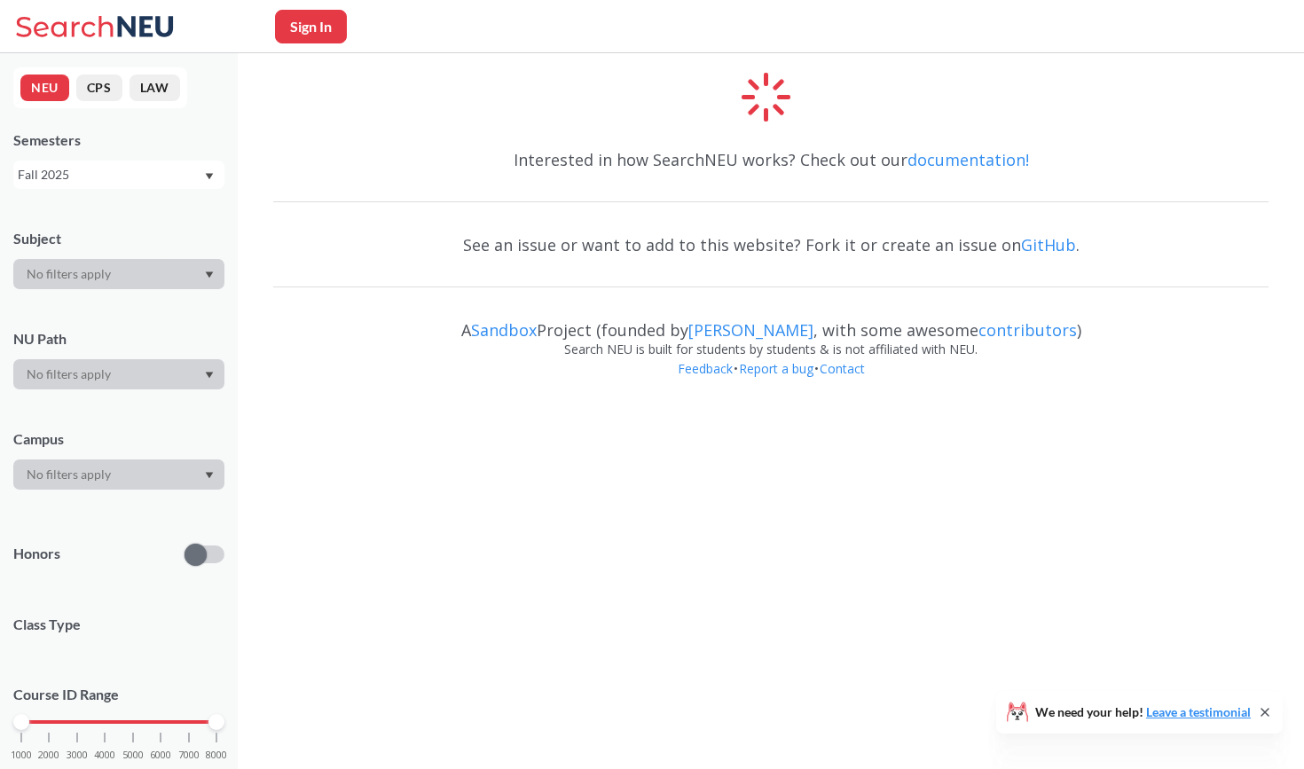 The height and width of the screenshot is (769, 1304). I want to click on button: CPS, so click(99, 88).